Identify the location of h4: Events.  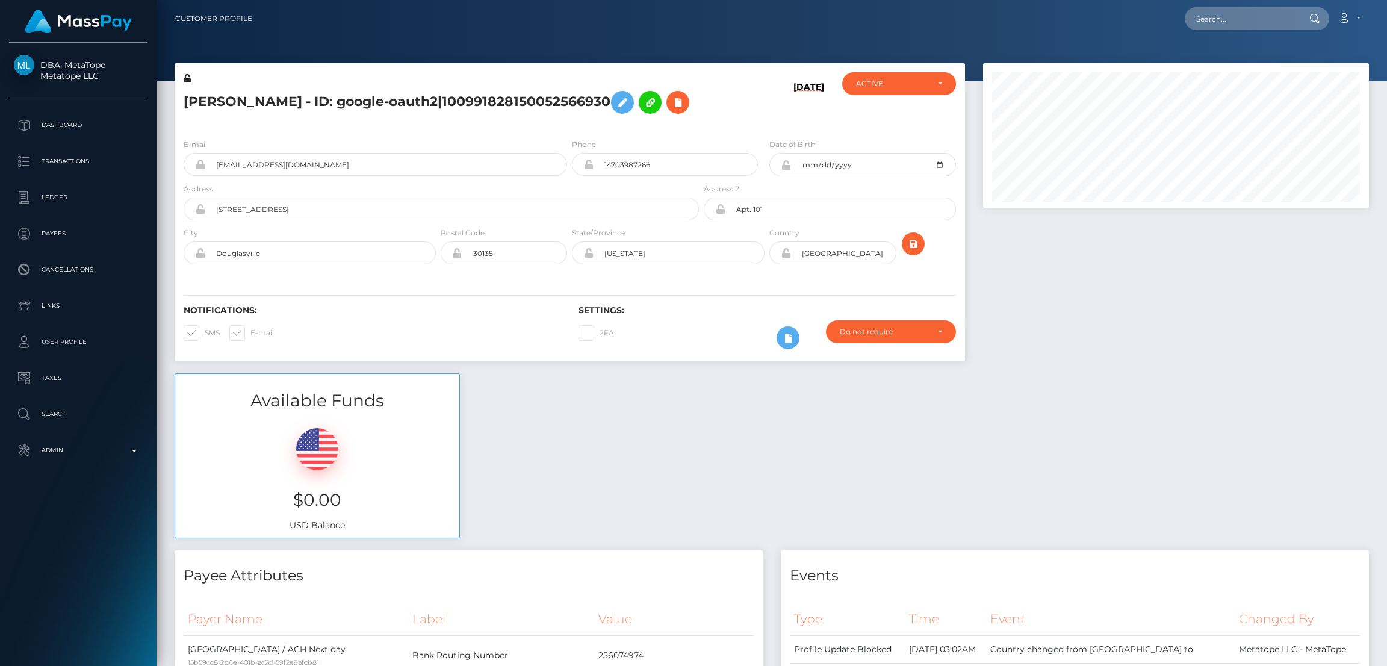
(1075, 576).